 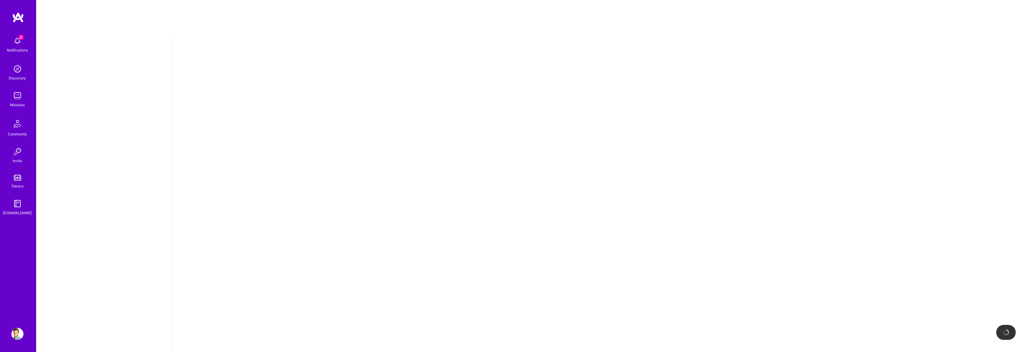 What do you see at coordinates (17, 204) in the screenshot?
I see `img: guide book` at bounding box center [17, 204].